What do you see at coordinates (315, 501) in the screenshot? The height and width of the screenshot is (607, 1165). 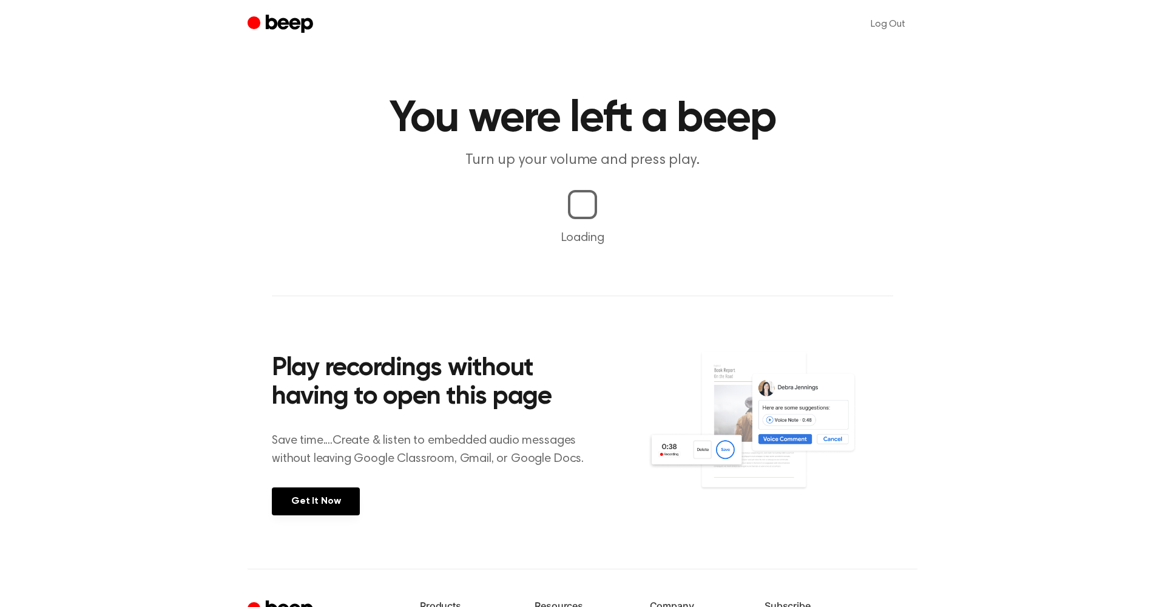 I see `a: Get It Now` at bounding box center [315, 501].